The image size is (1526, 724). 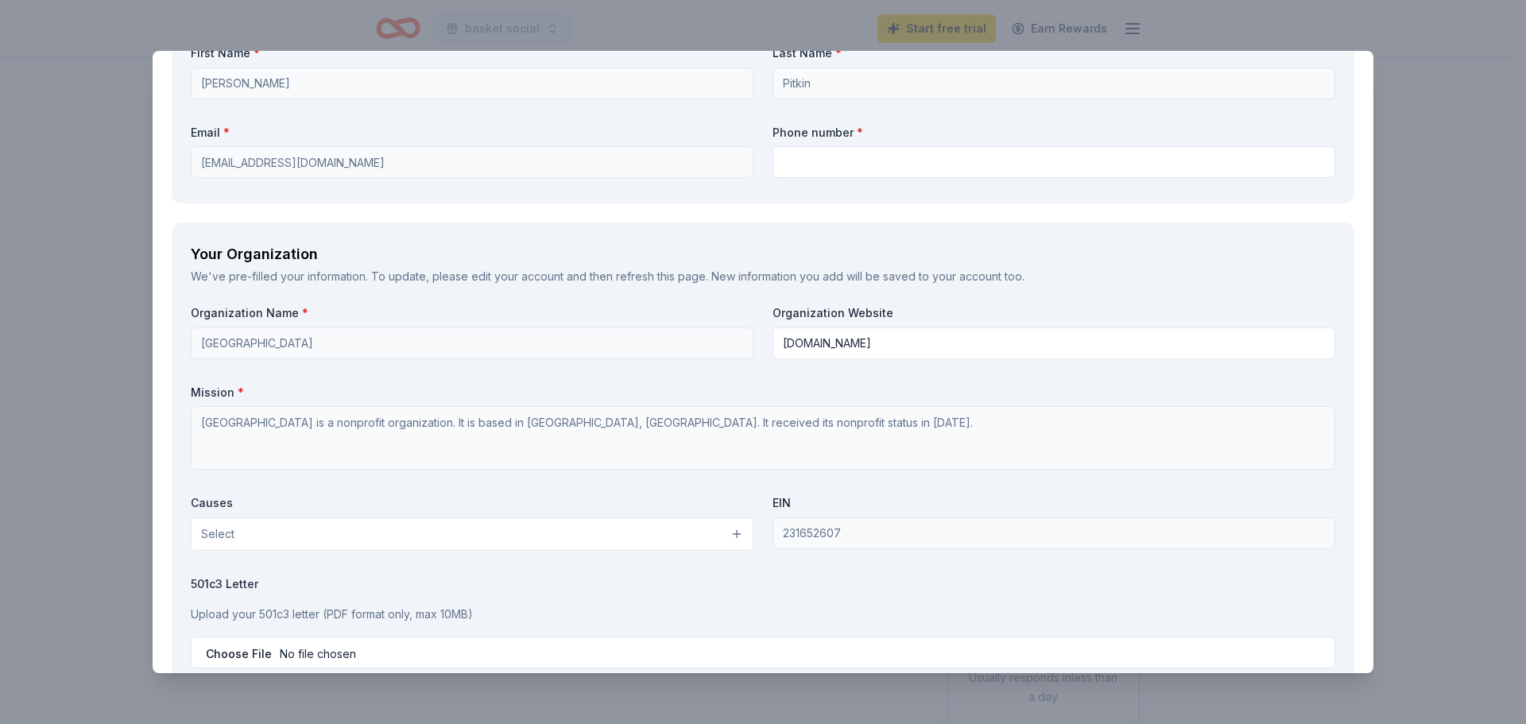 What do you see at coordinates (763, 614) in the screenshot?
I see `p: Upload your 501c3 letter (PDF format only, max 10MB)` at bounding box center [763, 614].